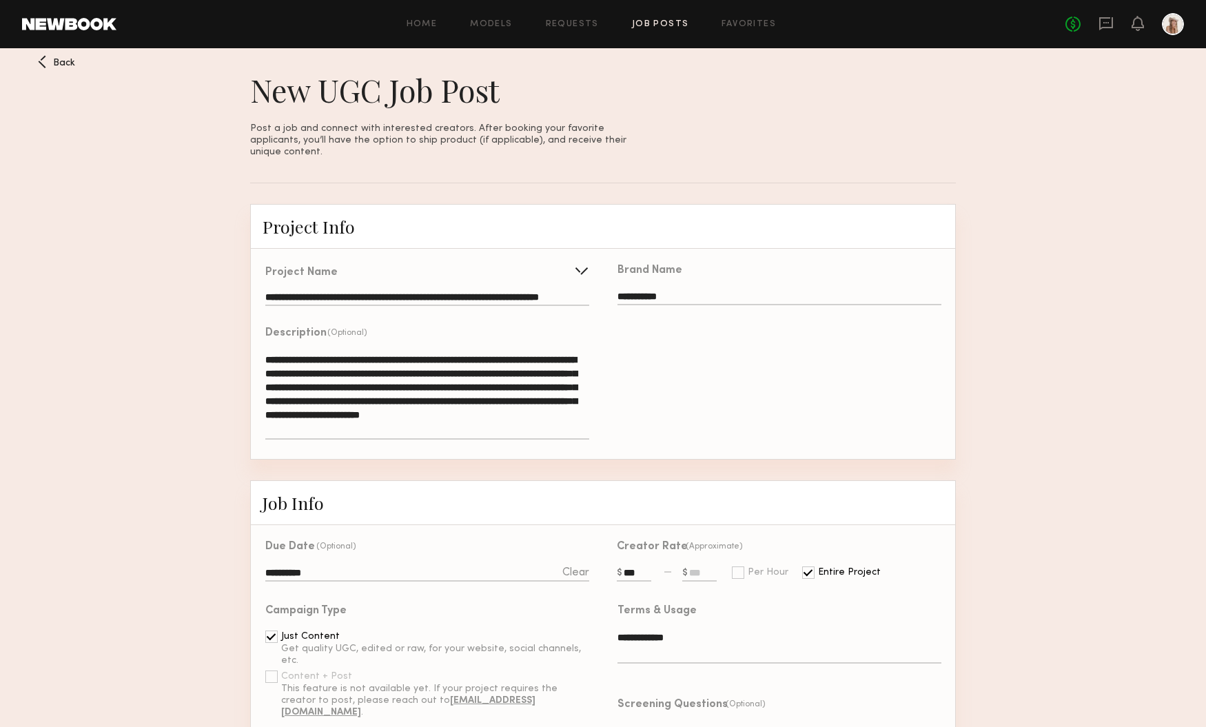  Describe the element at coordinates (748, 24) in the screenshot. I see `a: Favorites` at that location.